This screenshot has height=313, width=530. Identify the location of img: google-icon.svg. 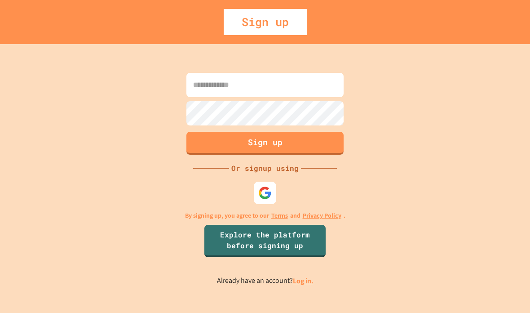
(265, 193).